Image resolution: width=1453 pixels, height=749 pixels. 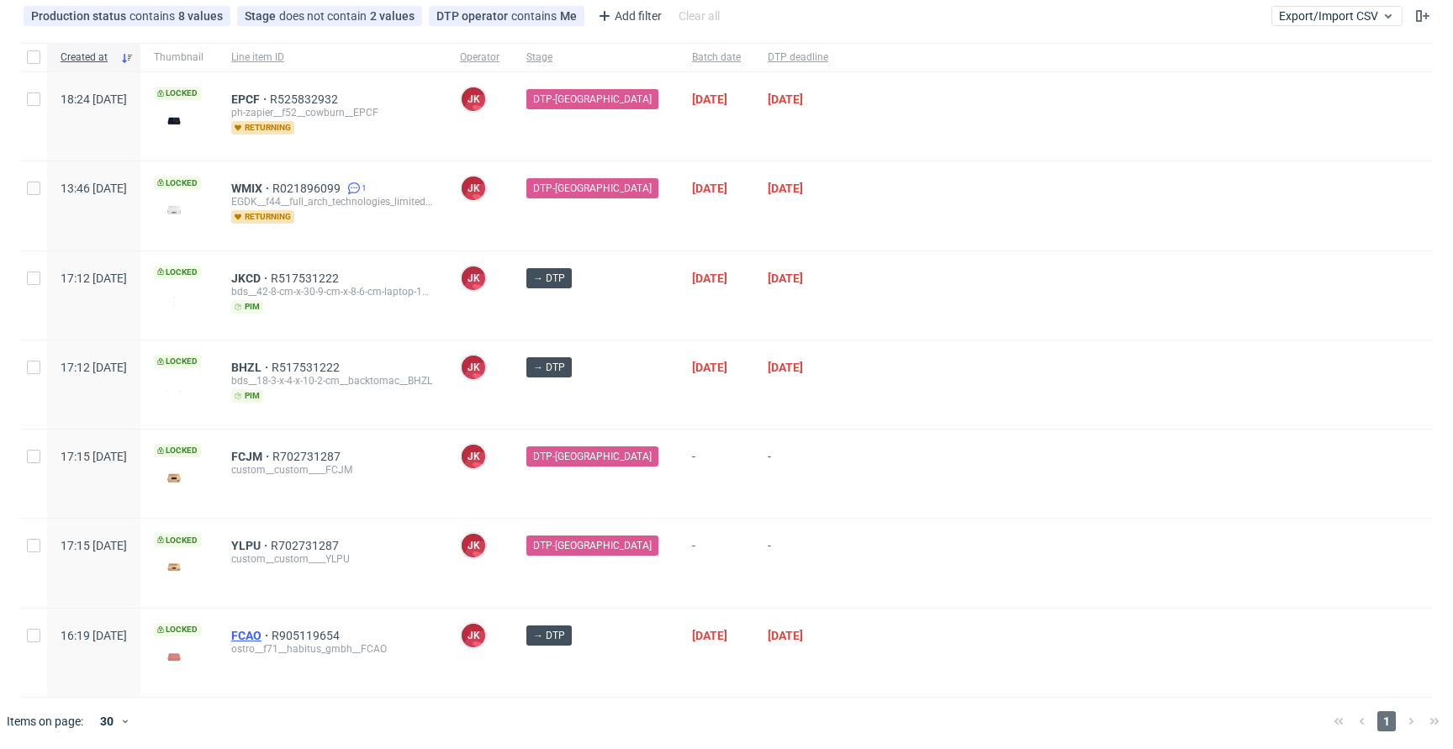 I want to click on span: R525832932, so click(x=305, y=99).